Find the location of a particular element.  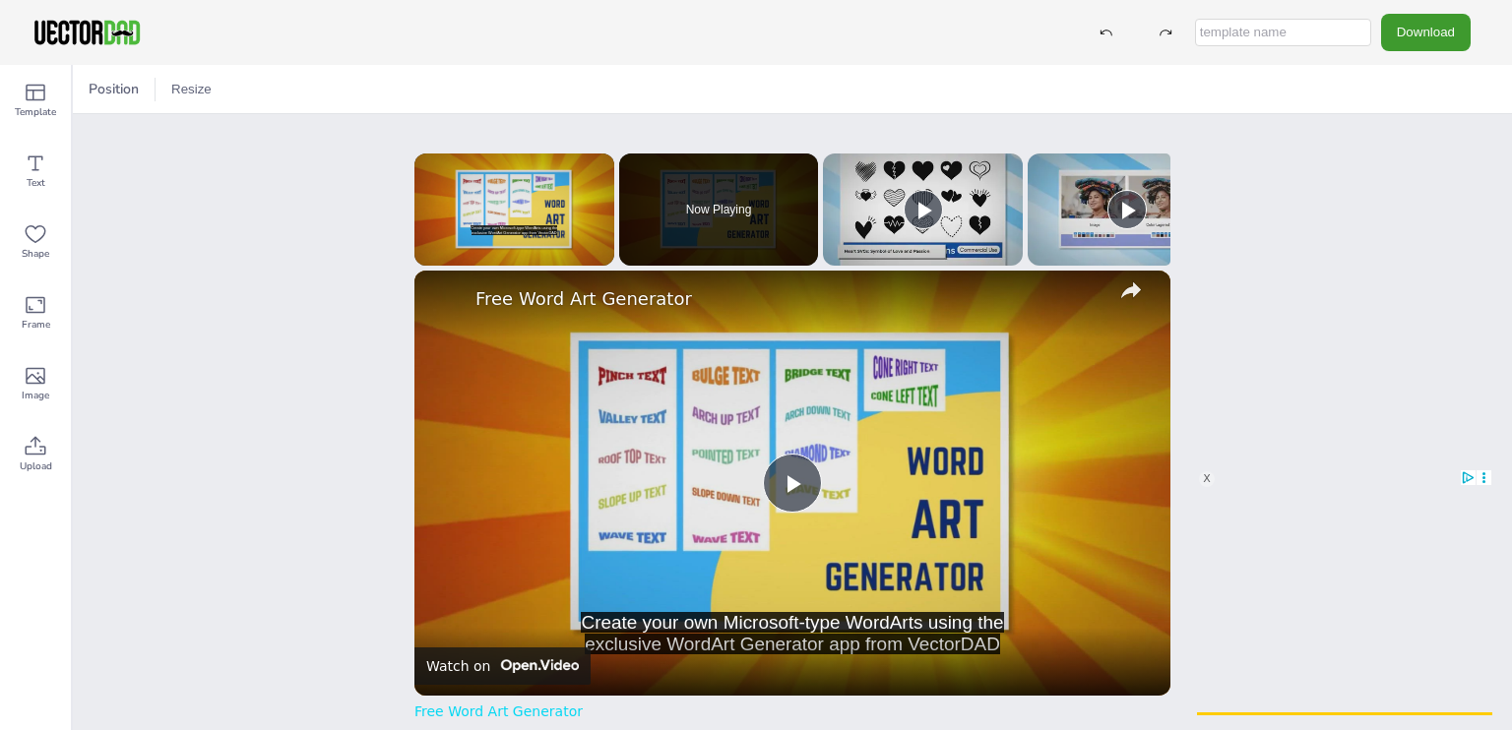

button: share is located at coordinates (1131, 290).